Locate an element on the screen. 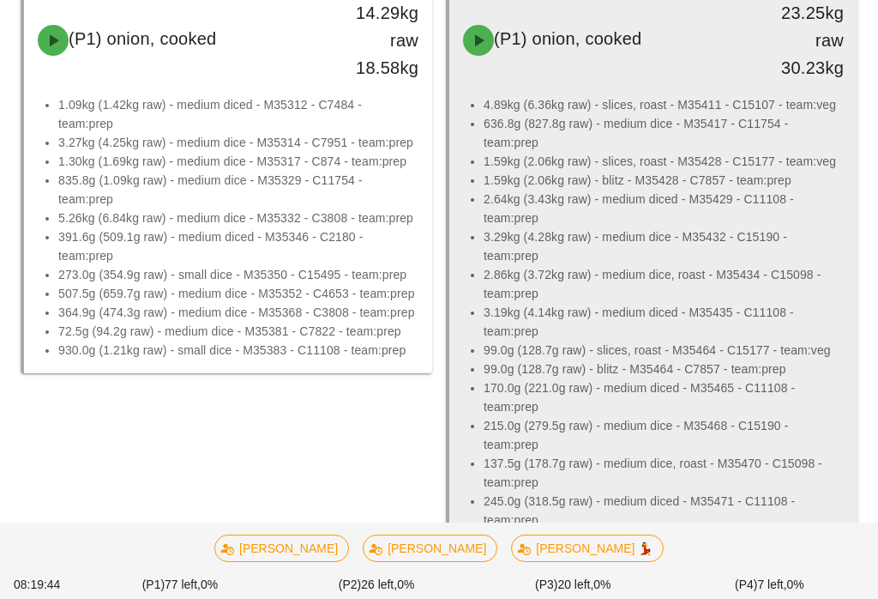 This screenshot has height=599, width=878. li: 2.64kg (3.43kg raw) - medium diced - M35429 - C11108 - team:prep is located at coordinates (664, 208).